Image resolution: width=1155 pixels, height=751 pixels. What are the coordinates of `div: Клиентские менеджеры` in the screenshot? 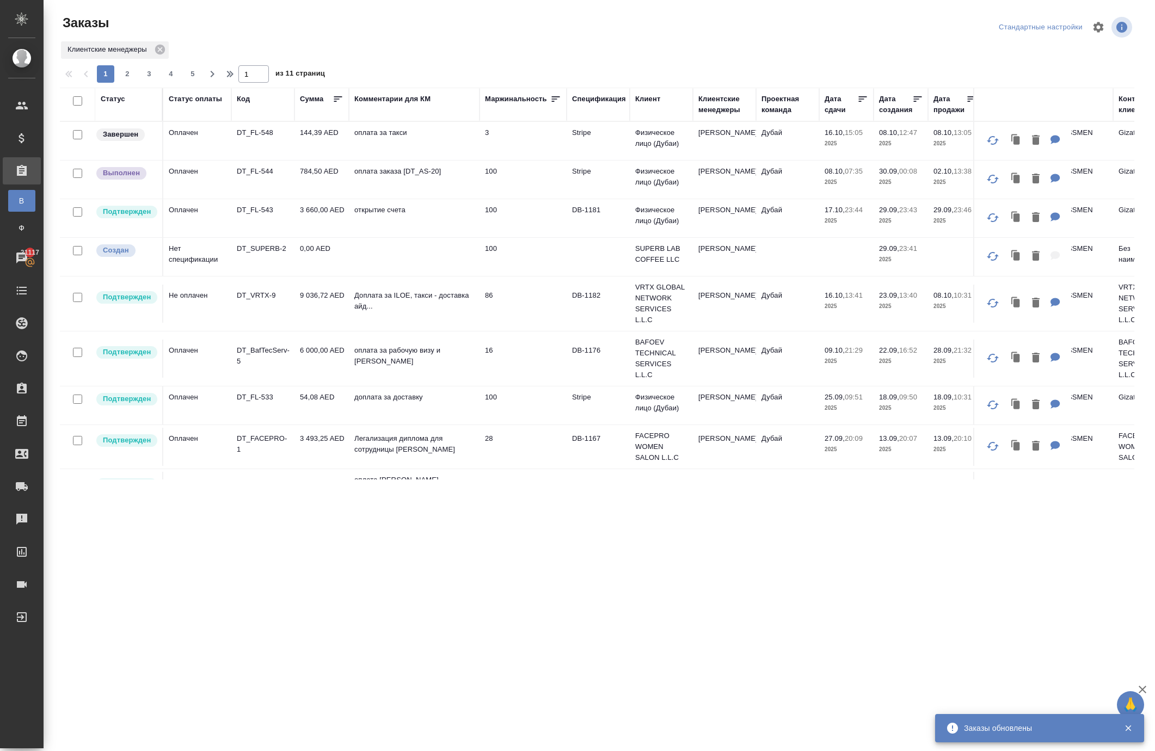 It's located at (115, 50).